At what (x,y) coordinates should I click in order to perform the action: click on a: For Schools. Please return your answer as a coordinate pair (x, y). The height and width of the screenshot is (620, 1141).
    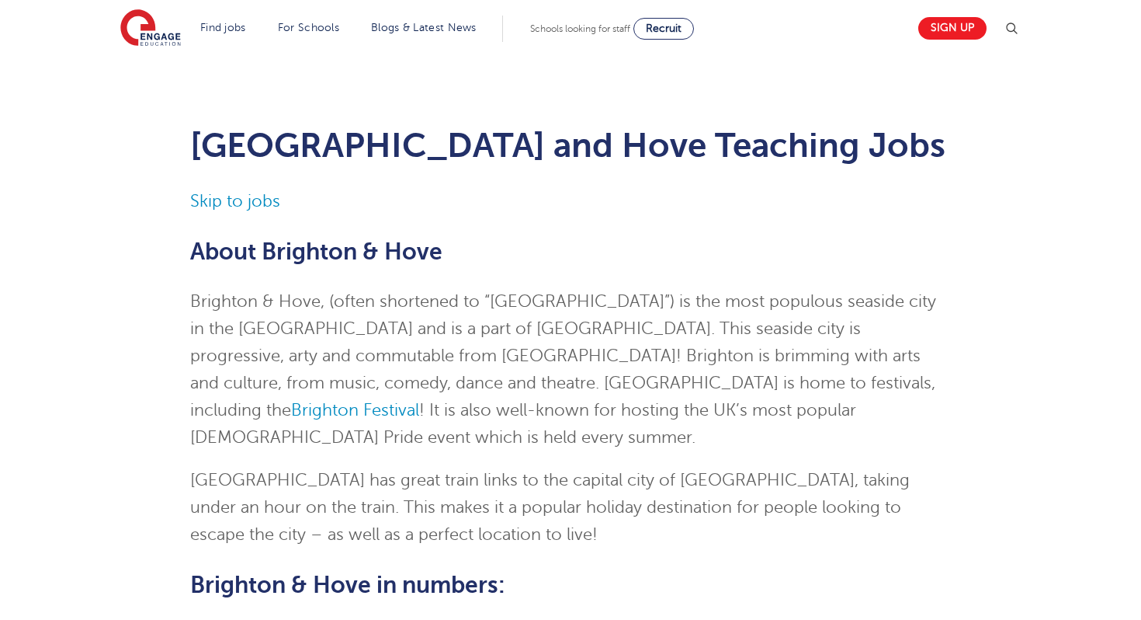
    Looking at the image, I should click on (308, 27).